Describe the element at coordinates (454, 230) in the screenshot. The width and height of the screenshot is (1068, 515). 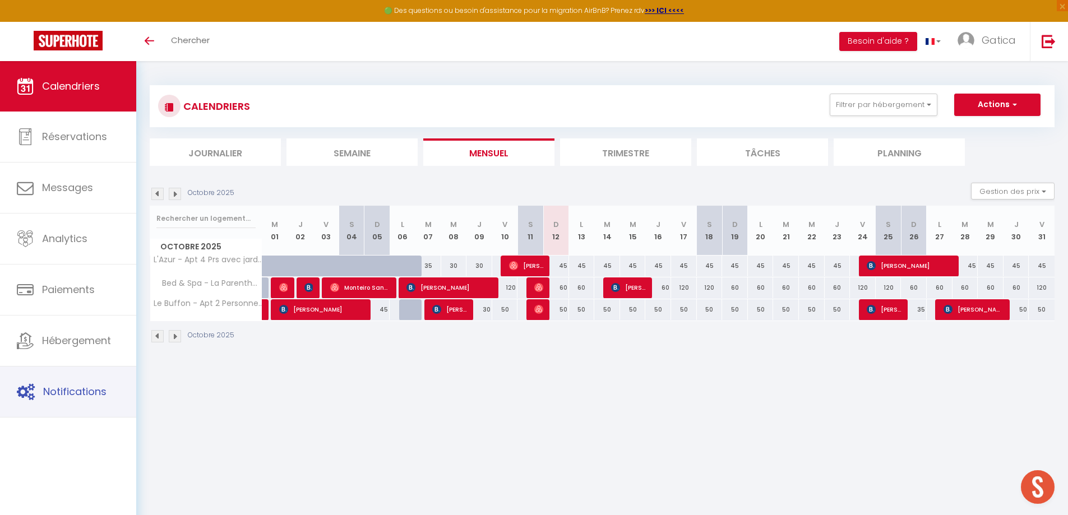
I see `th: 08` at that location.